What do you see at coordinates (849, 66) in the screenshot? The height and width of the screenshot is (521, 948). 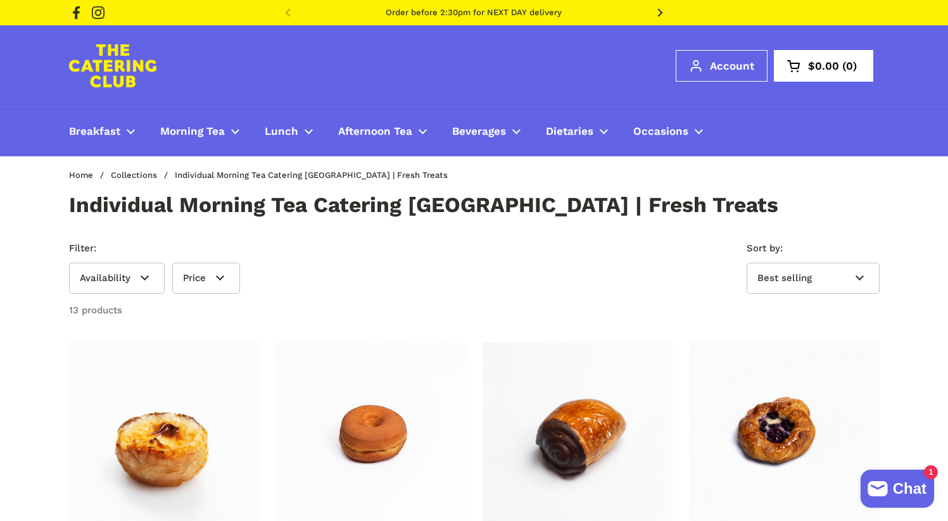 I see `span: 0` at bounding box center [849, 66].